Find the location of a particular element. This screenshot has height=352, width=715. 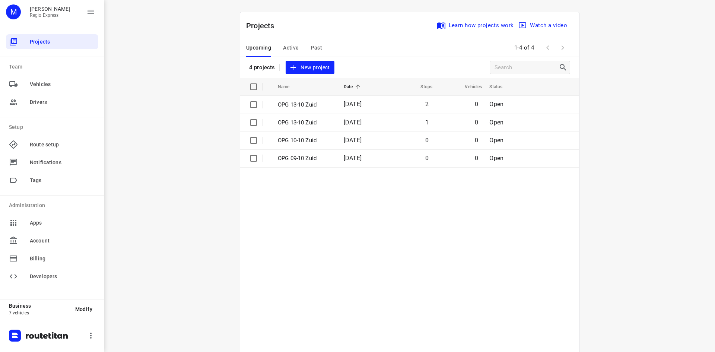

span: Developers is located at coordinates (63, 276).